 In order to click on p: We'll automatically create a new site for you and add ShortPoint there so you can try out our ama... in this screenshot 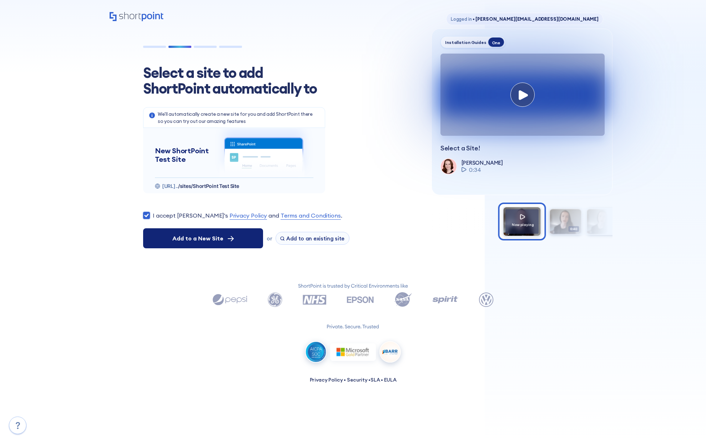, I will do `click(238, 117)`.